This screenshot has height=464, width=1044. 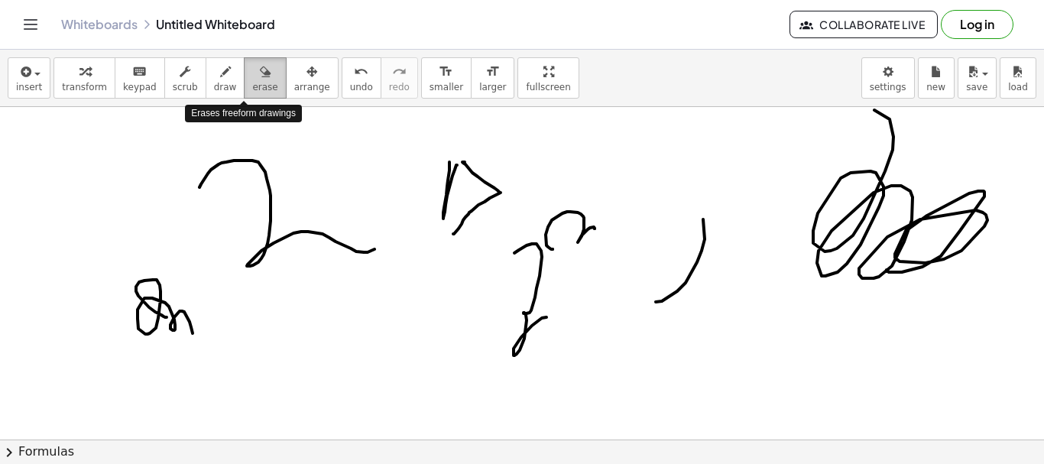 I want to click on button: format_sizelarger, so click(x=492, y=78).